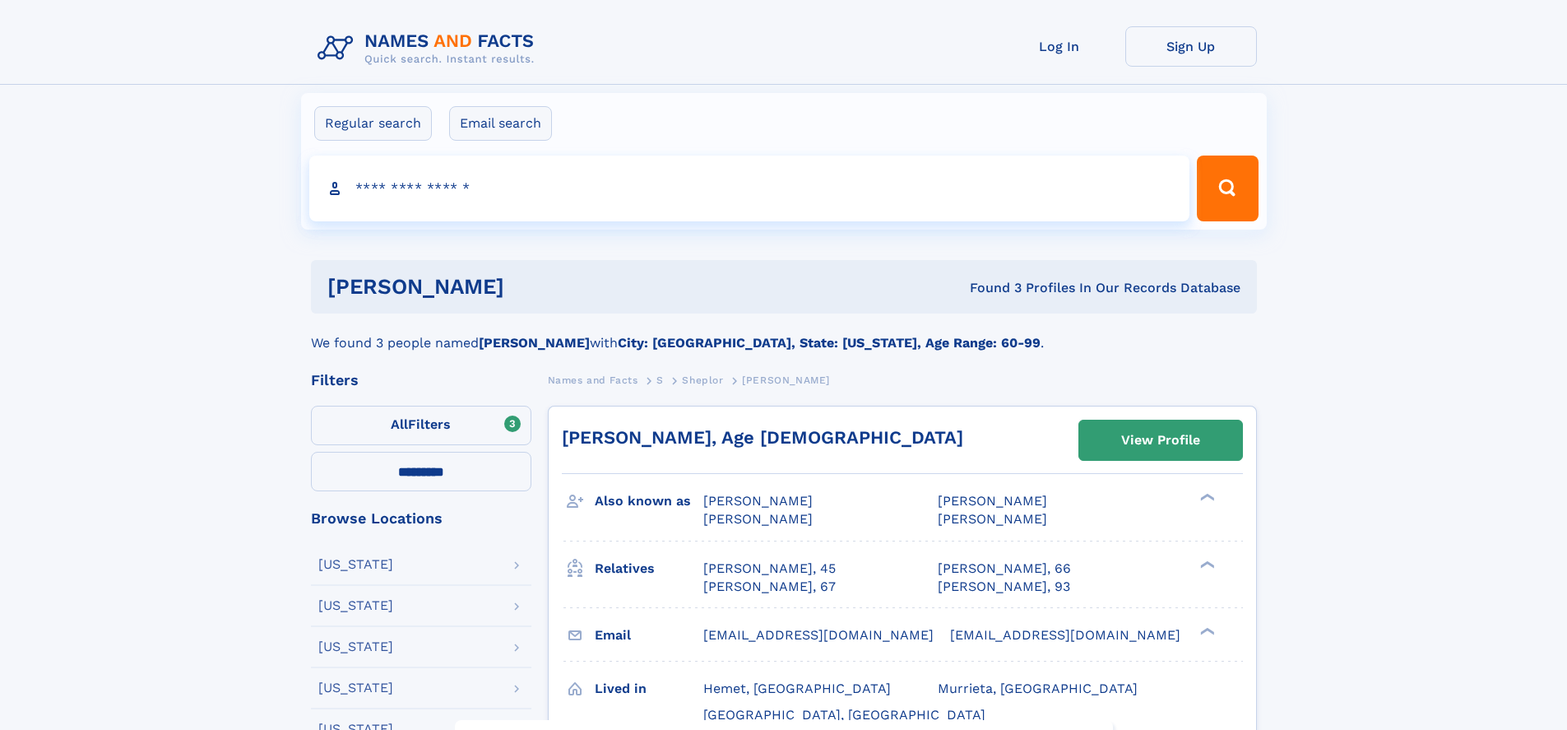 The width and height of the screenshot is (1567, 730). I want to click on h3: Also known as, so click(649, 501).